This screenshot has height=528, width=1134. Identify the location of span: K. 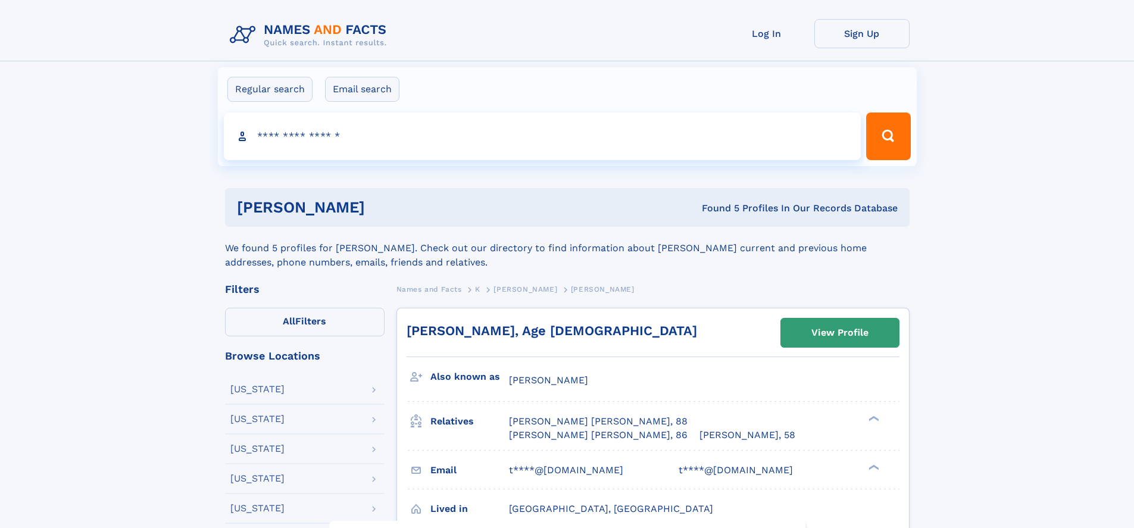
(478, 289).